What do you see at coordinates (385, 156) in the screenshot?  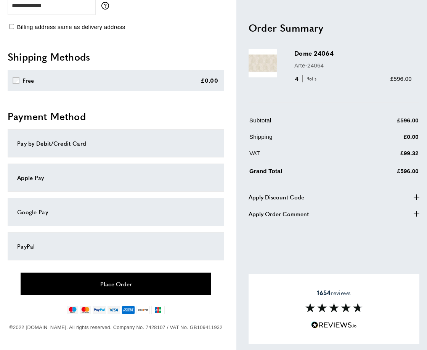 I see `td: £99.32` at bounding box center [385, 156].